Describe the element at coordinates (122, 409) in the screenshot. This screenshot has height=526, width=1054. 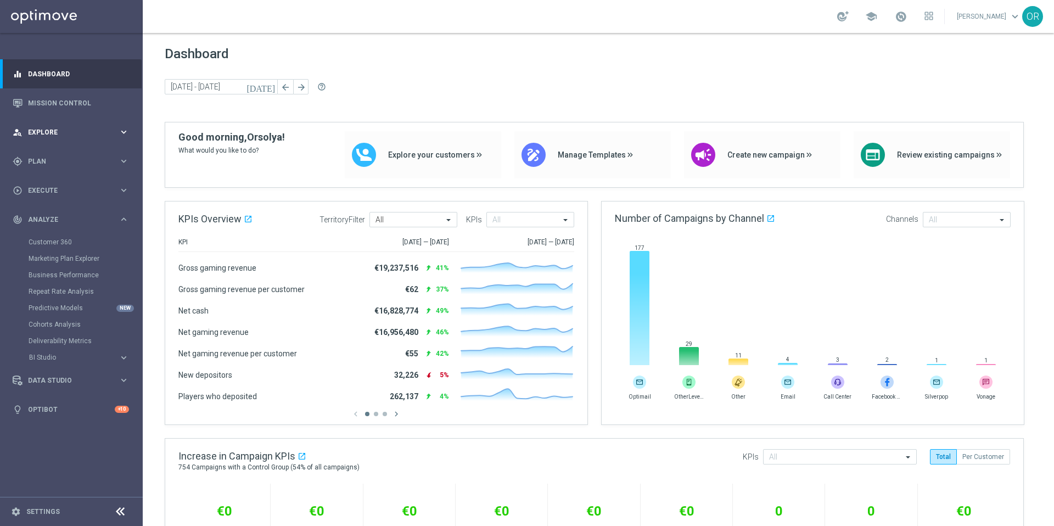
I see `div: +10` at that location.